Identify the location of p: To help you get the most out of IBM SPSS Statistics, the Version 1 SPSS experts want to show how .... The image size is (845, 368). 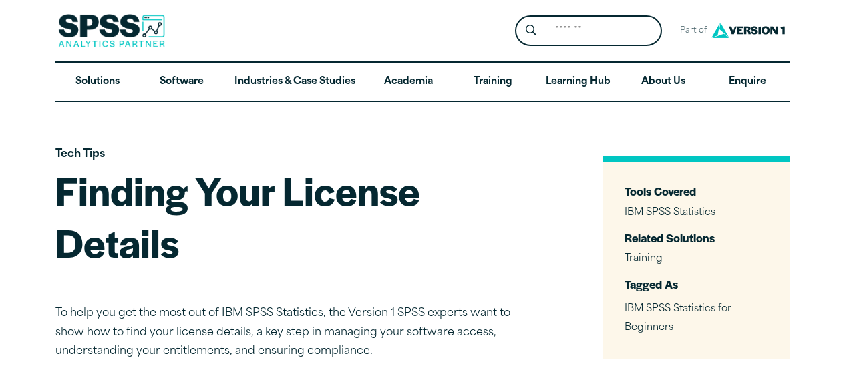
(289, 333).